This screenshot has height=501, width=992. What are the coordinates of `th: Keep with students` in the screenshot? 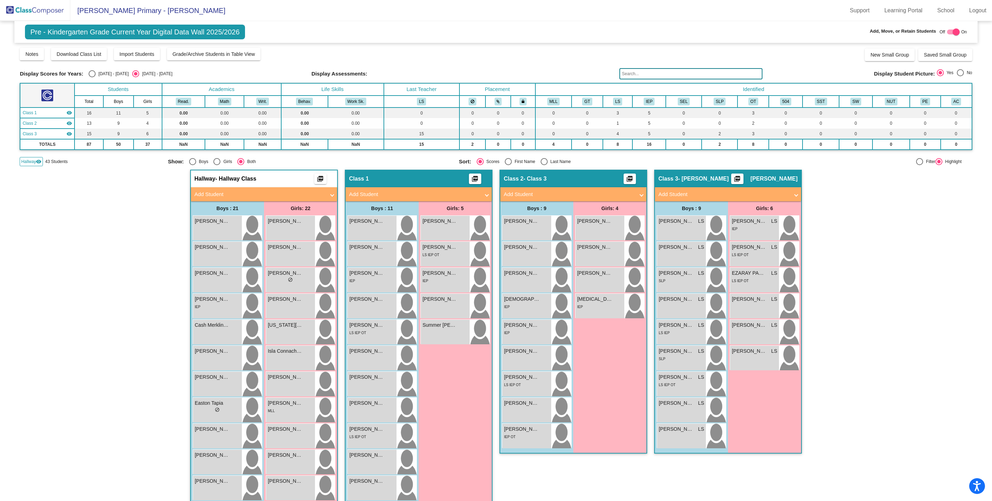 It's located at (498, 102).